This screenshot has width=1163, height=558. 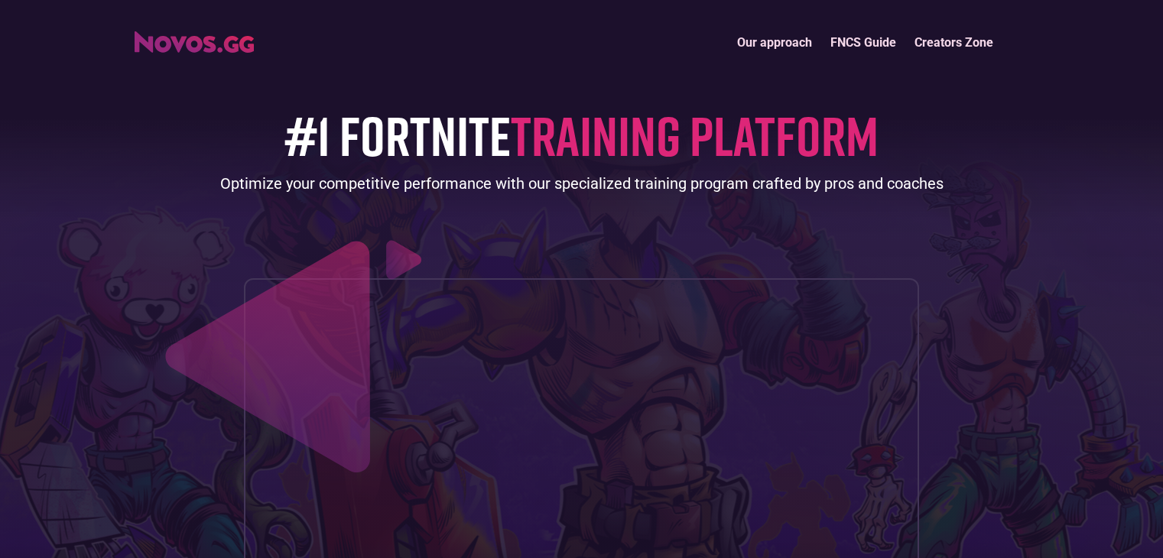 What do you see at coordinates (954, 42) in the screenshot?
I see `a: Creators Zone` at bounding box center [954, 42].